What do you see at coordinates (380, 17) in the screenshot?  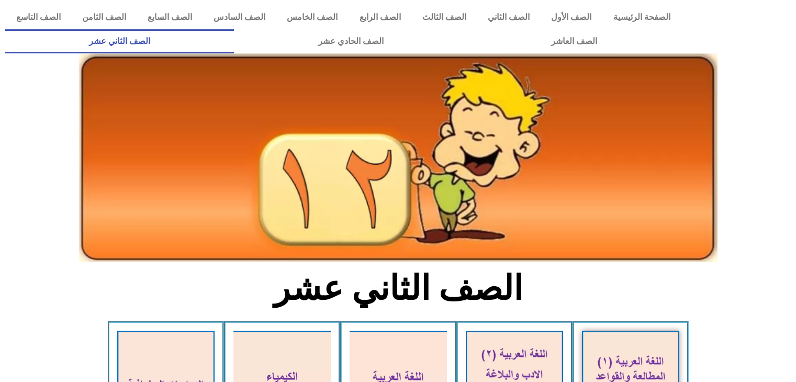 I see `a: الصف الرابع` at bounding box center [380, 17].